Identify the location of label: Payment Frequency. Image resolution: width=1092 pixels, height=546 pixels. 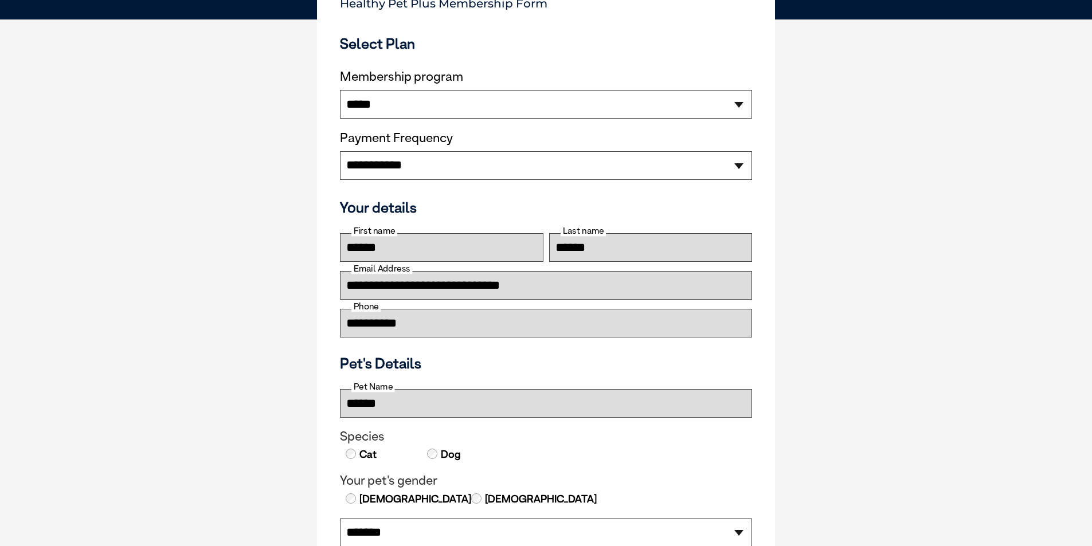
(396, 138).